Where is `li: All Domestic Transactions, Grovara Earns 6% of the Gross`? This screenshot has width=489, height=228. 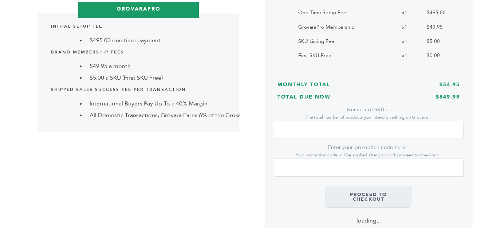 li: All Domestic Transactions, Grovara Earns 6% of the Gross is located at coordinates (174, 115).